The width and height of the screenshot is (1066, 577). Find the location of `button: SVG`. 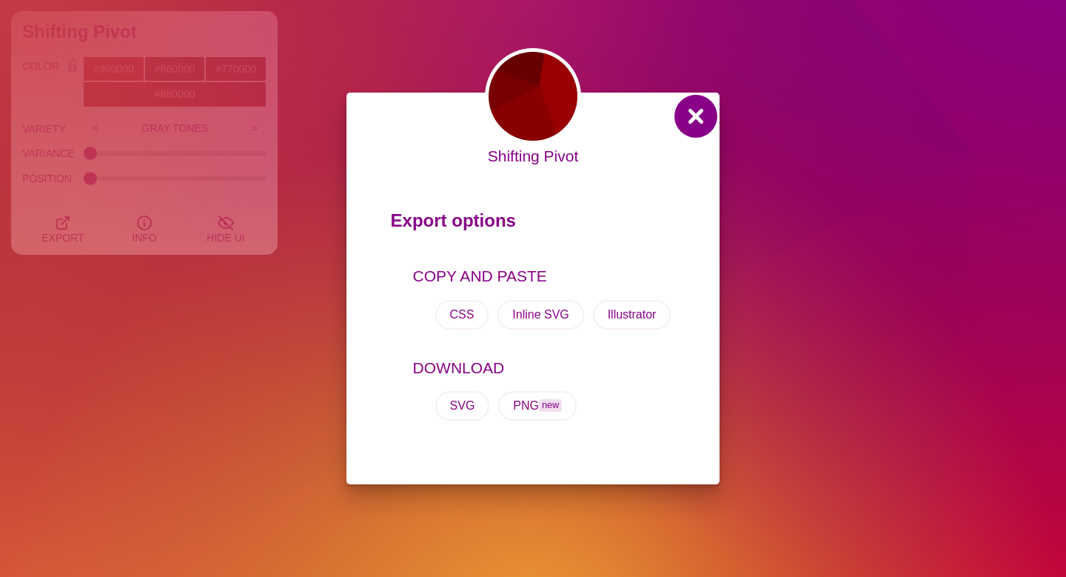

button: SVG is located at coordinates (463, 406).